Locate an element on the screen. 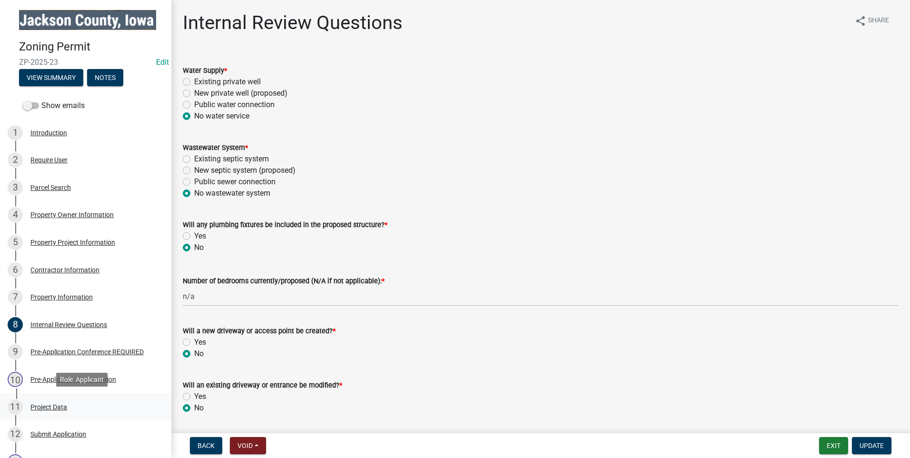 The width and height of the screenshot is (910, 458). button: shareShare is located at coordinates (872, 20).